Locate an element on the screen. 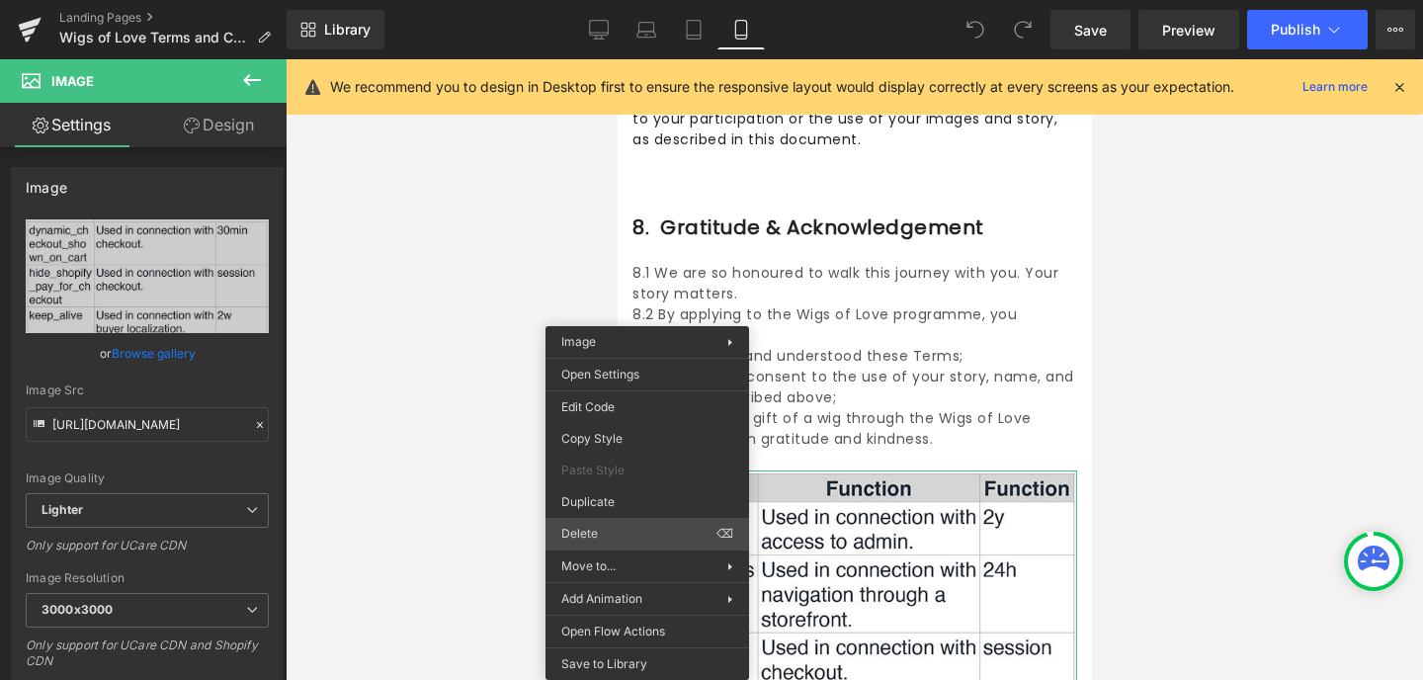  input: Link is located at coordinates (147, 424).